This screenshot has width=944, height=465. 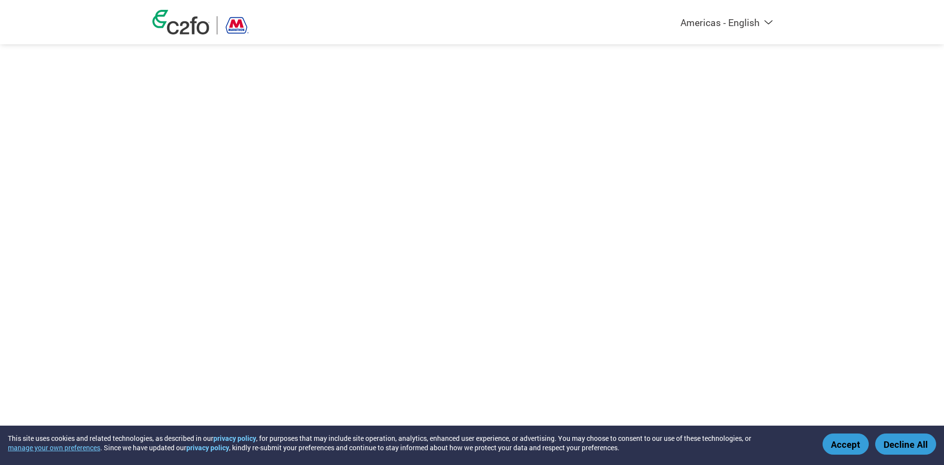 I want to click on img: Marathon Petroleum, so click(x=236, y=25).